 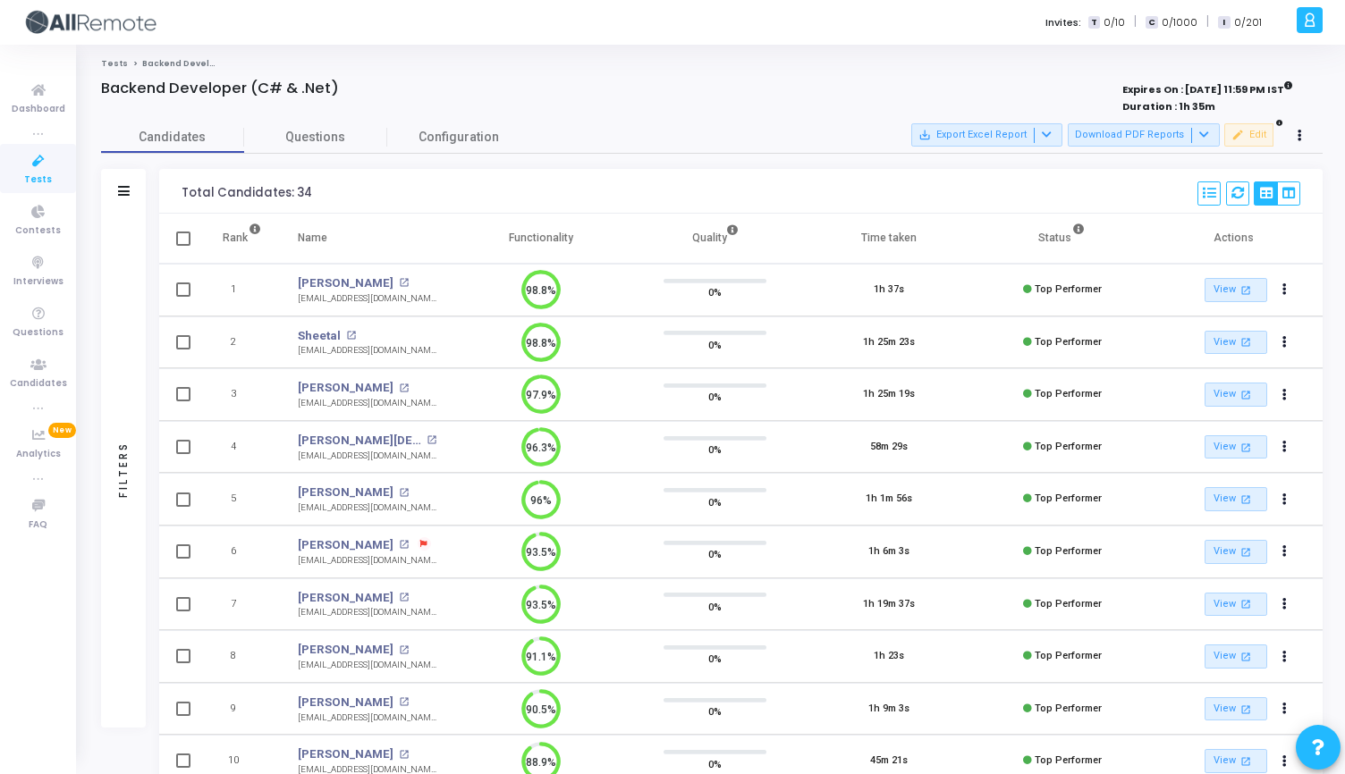 I want to click on mat-icon: save_alt, so click(x=925, y=135).